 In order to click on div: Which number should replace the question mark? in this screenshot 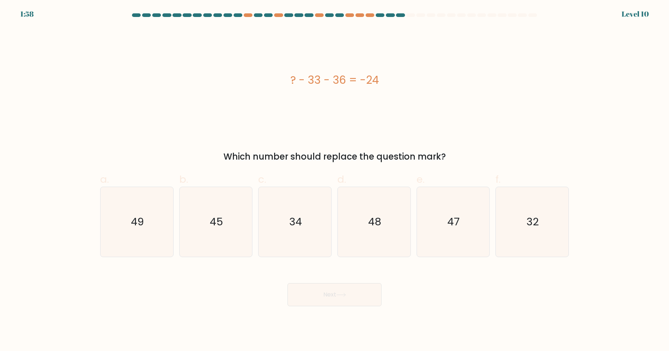, I will do `click(334, 157)`.